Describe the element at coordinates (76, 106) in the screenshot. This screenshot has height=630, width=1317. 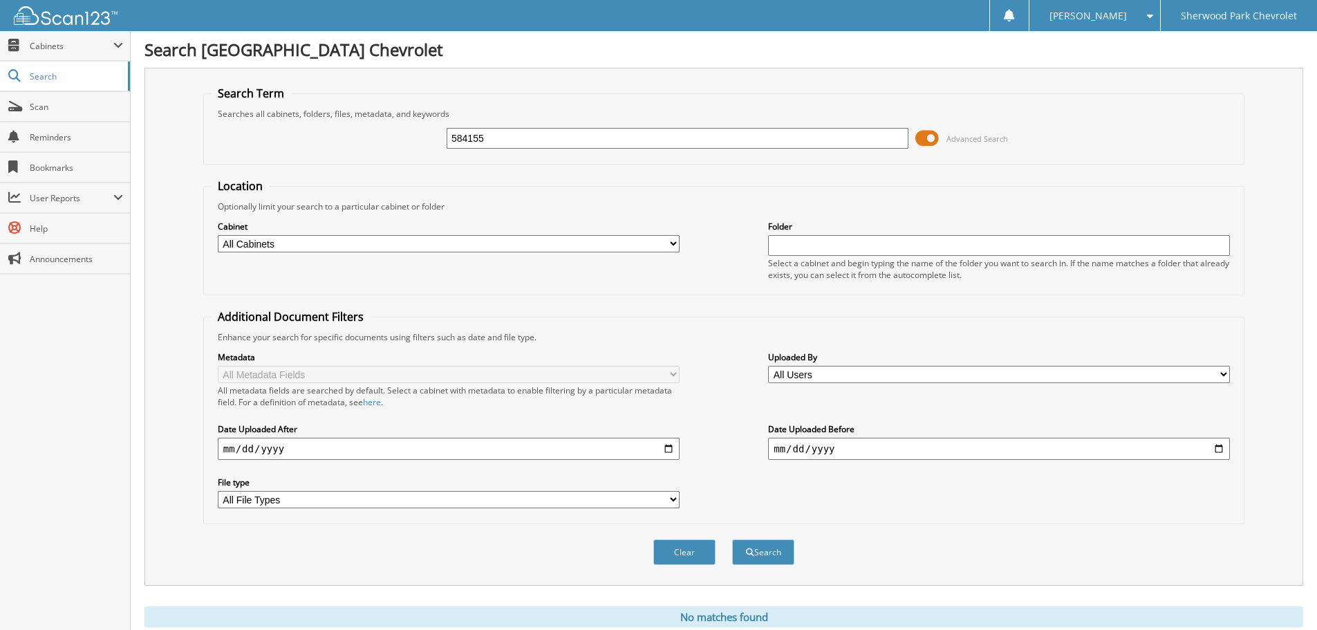
I see `span: Scan` at that location.